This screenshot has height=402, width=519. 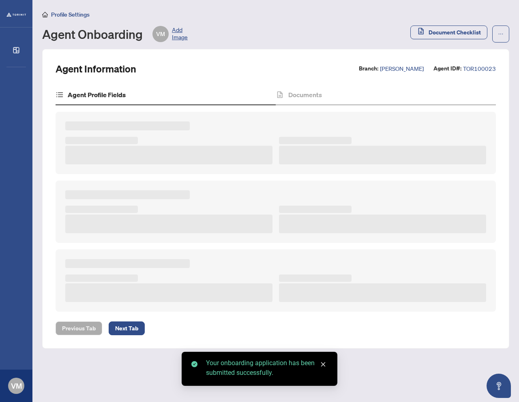 What do you see at coordinates (79, 329) in the screenshot?
I see `button: Previous Tab` at bounding box center [79, 329].